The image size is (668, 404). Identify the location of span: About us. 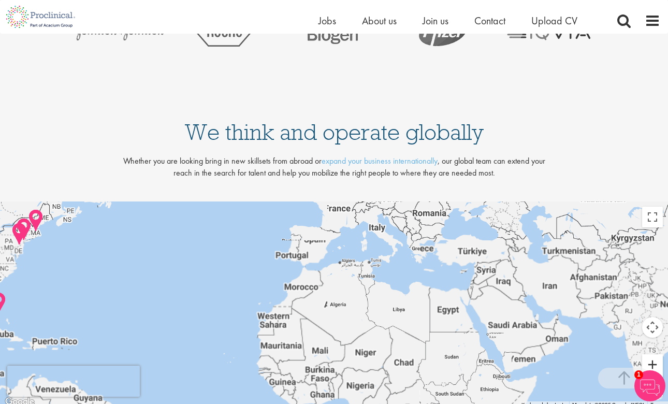
(379, 21).